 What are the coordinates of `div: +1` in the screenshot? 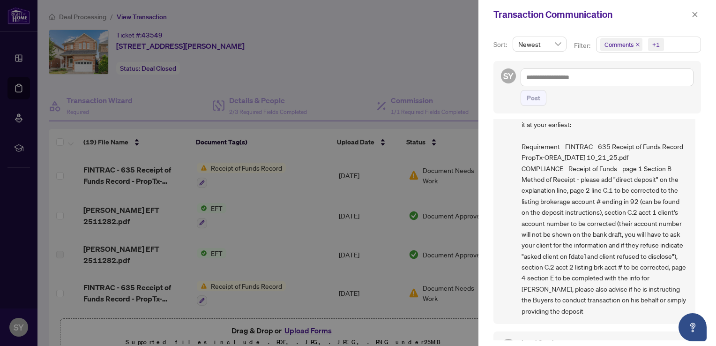 It's located at (656, 44).